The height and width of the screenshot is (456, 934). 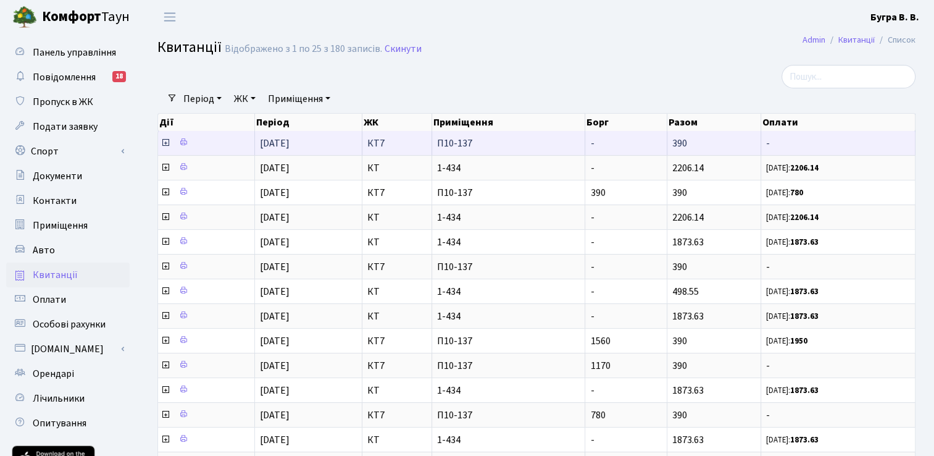 I want to click on span: Авто, so click(x=44, y=250).